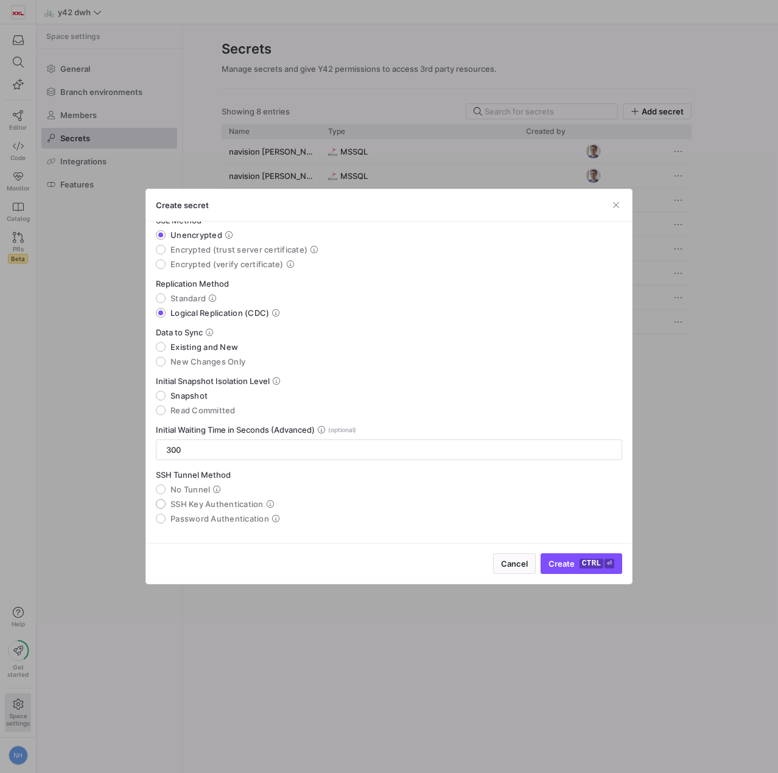 The height and width of the screenshot is (773, 778). I want to click on span: Initial Snapshot Isolation Level, so click(212, 381).